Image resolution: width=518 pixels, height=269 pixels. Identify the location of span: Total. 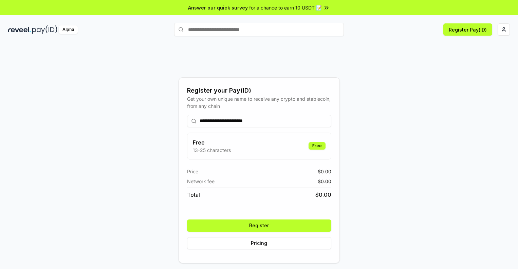
(193, 195).